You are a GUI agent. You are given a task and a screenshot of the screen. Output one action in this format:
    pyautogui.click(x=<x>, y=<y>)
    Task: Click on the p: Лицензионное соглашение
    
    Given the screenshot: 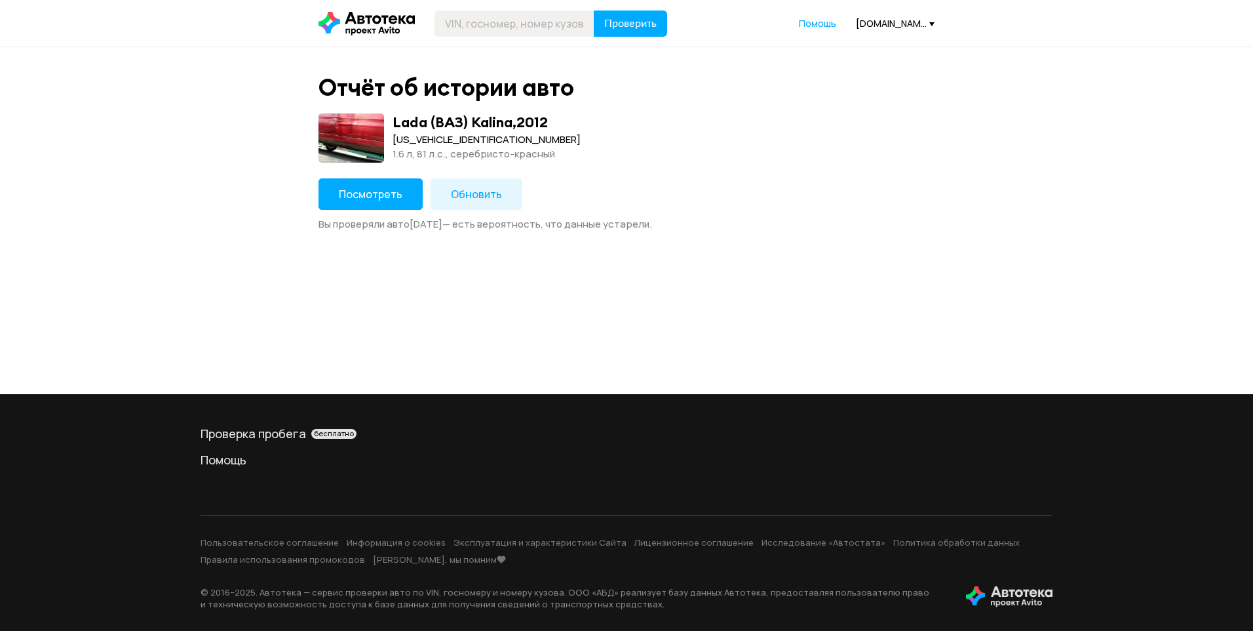 What is the action you would take?
    pyautogui.click(x=694, y=542)
    